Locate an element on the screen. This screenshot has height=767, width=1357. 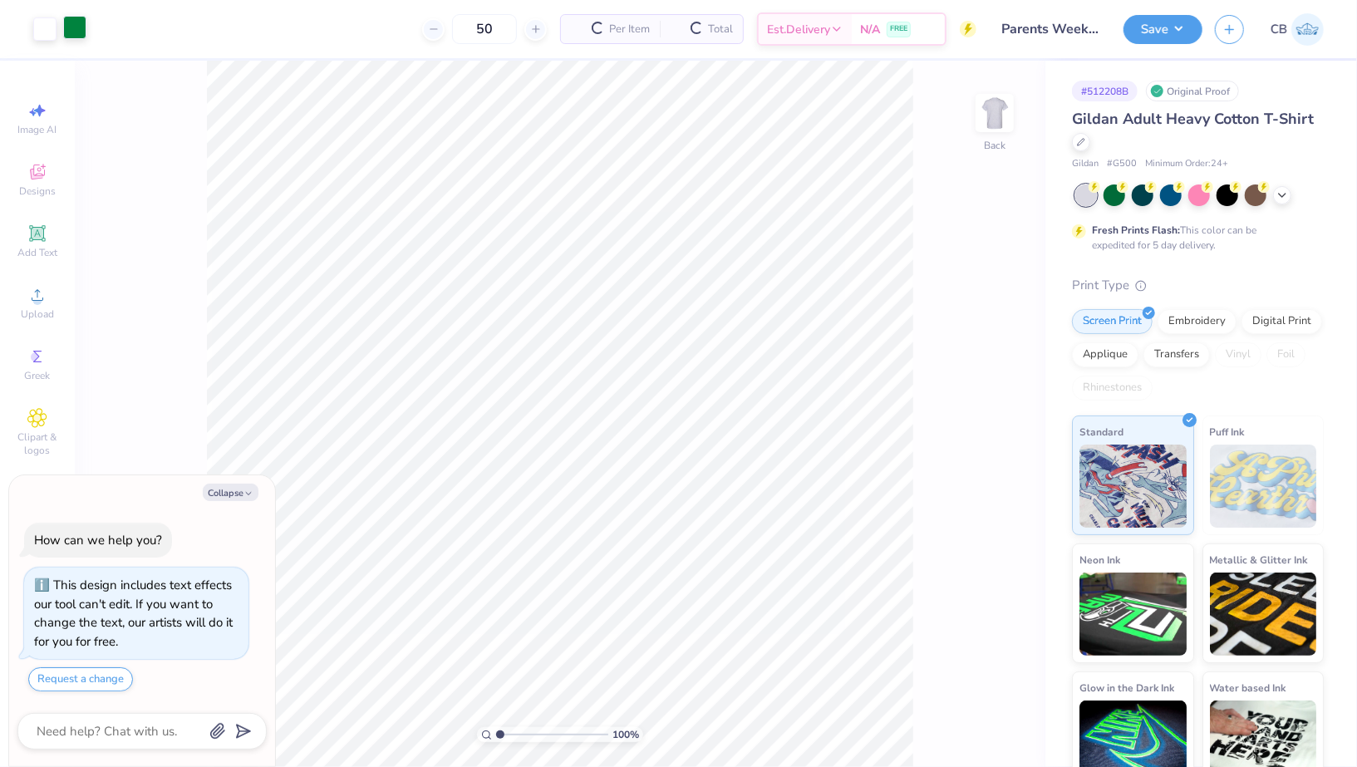
img: Back is located at coordinates (995, 113).